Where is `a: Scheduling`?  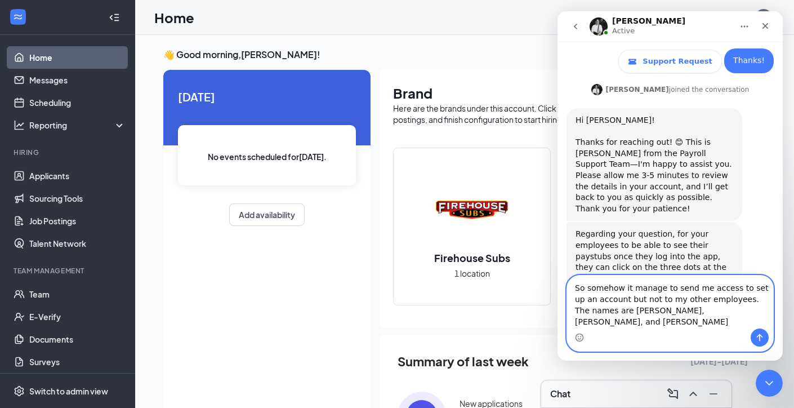
a: Scheduling is located at coordinates (77, 103).